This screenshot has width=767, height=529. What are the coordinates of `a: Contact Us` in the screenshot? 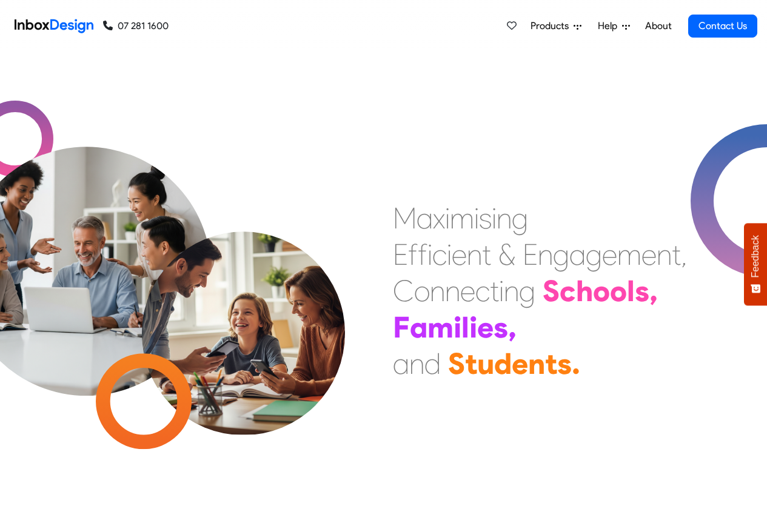 It's located at (722, 26).